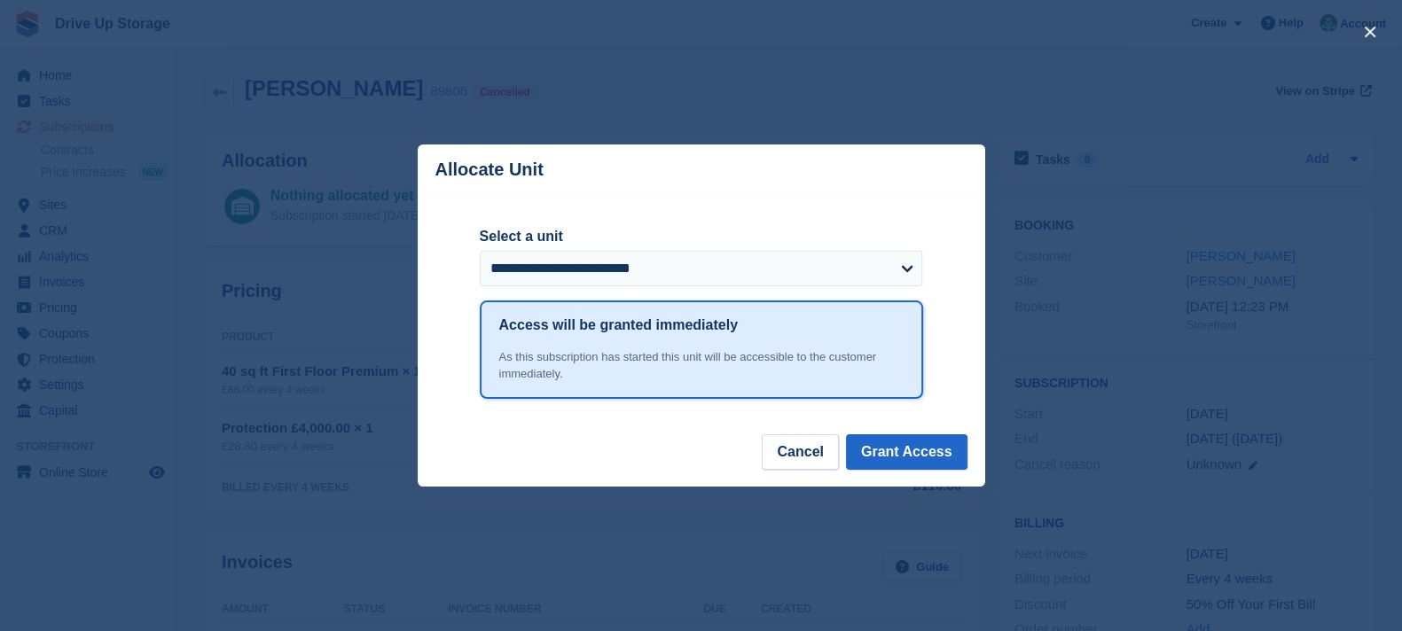  Describe the element at coordinates (906, 452) in the screenshot. I see `button: Grant Access` at that location.